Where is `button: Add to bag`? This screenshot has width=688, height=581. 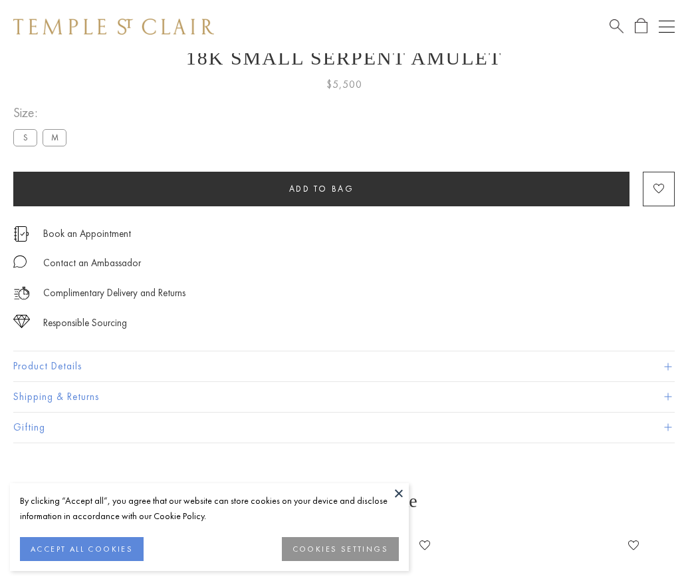 button: Add to bag is located at coordinates (321, 189).